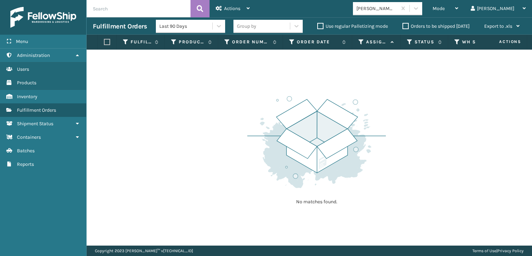 The width and height of the screenshot is (532, 256). Describe the element at coordinates (26, 150) in the screenshot. I see `span: Batches` at that location.